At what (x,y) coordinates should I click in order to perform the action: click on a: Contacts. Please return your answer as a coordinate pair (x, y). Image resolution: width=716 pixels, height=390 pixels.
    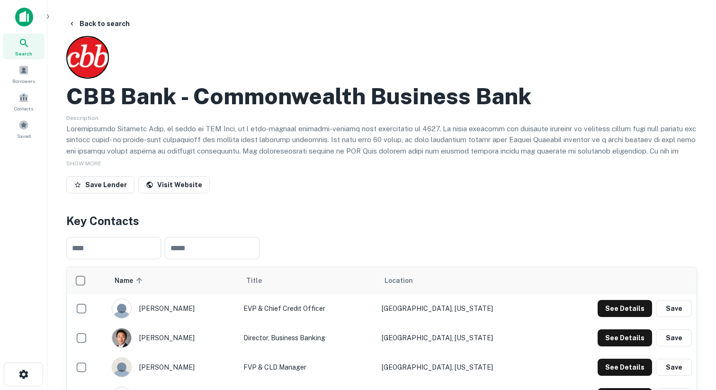
    Looking at the image, I should click on (24, 101).